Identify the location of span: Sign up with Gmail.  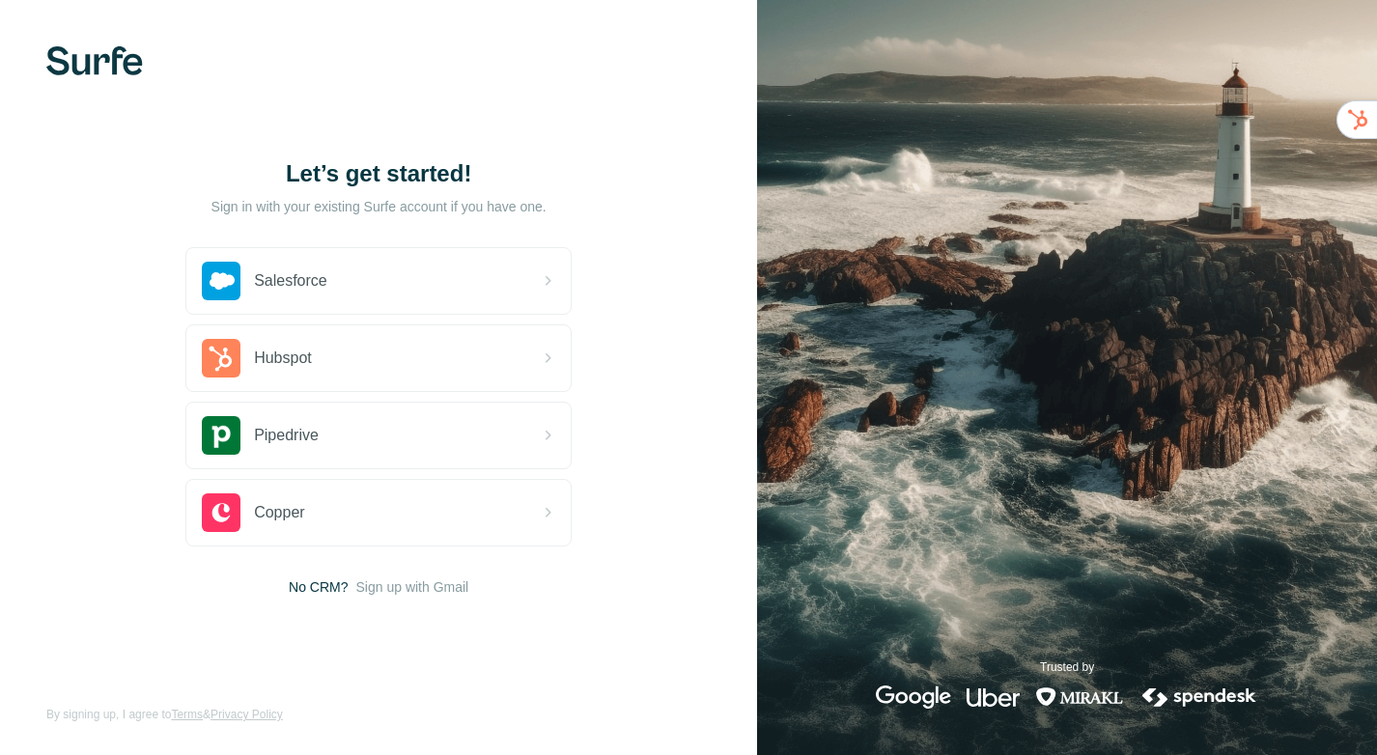
(412, 587).